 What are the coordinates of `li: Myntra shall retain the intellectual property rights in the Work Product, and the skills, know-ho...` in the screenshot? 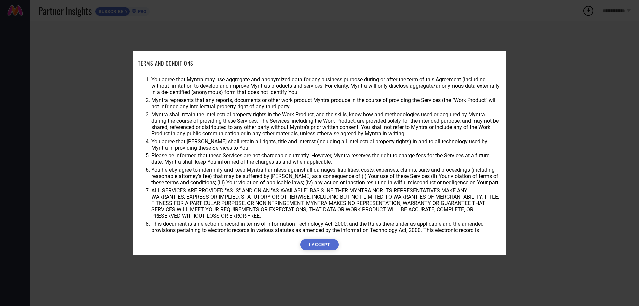 It's located at (326, 124).